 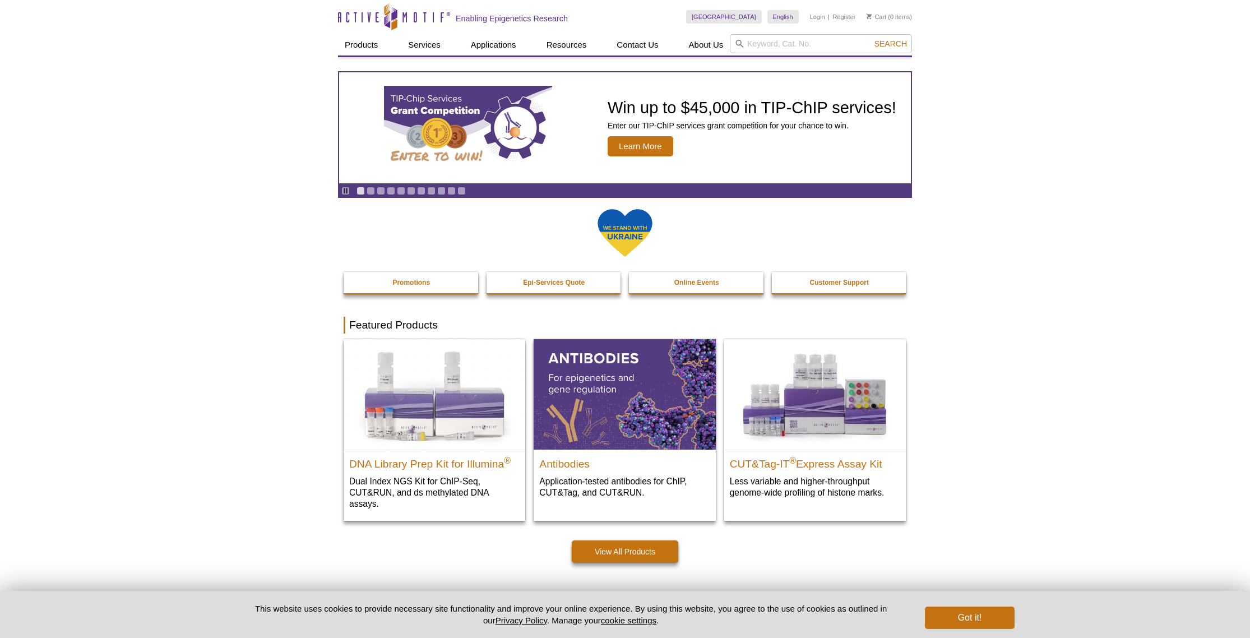 What do you see at coordinates (493, 45) in the screenshot?
I see `a: Applications` at bounding box center [493, 45].